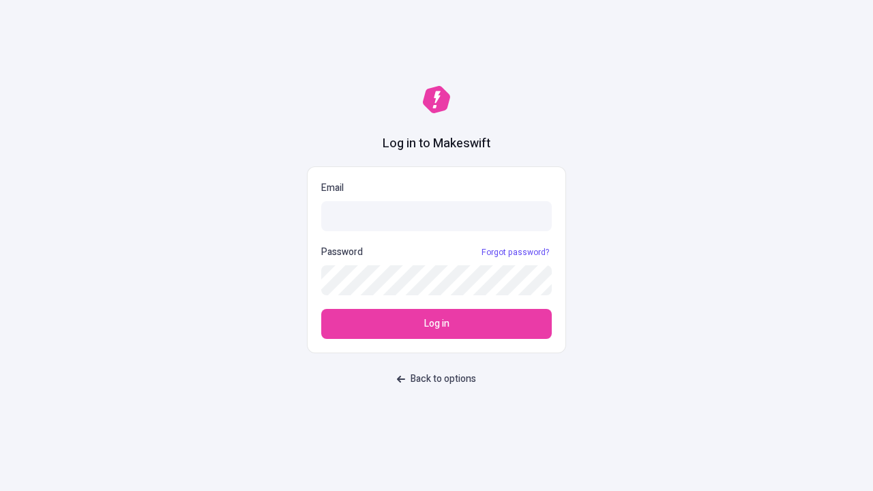 This screenshot has height=491, width=873. I want to click on p: Email, so click(437, 188).